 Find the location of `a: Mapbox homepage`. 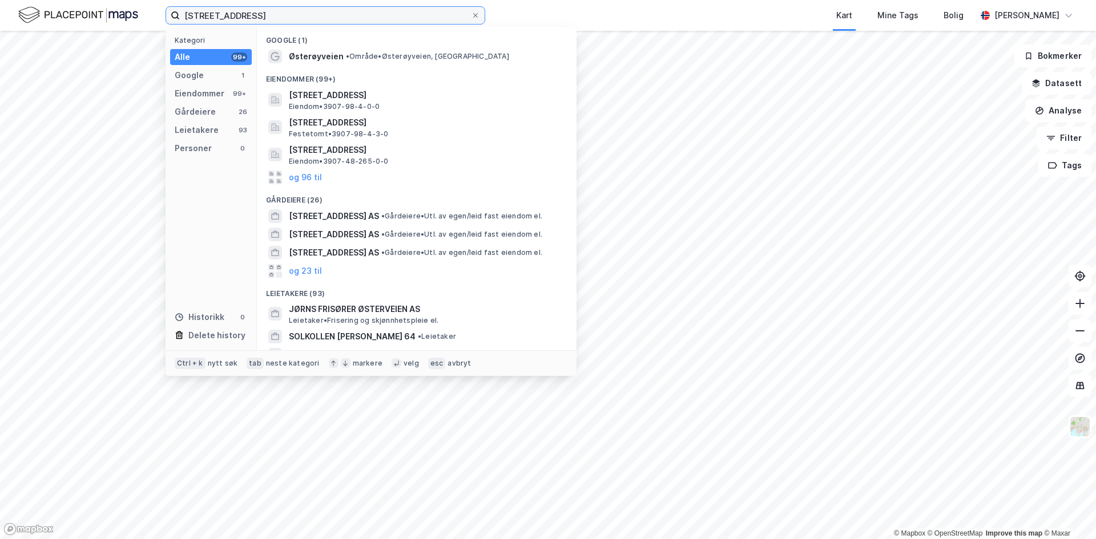

a: Mapbox homepage is located at coordinates (29, 529).